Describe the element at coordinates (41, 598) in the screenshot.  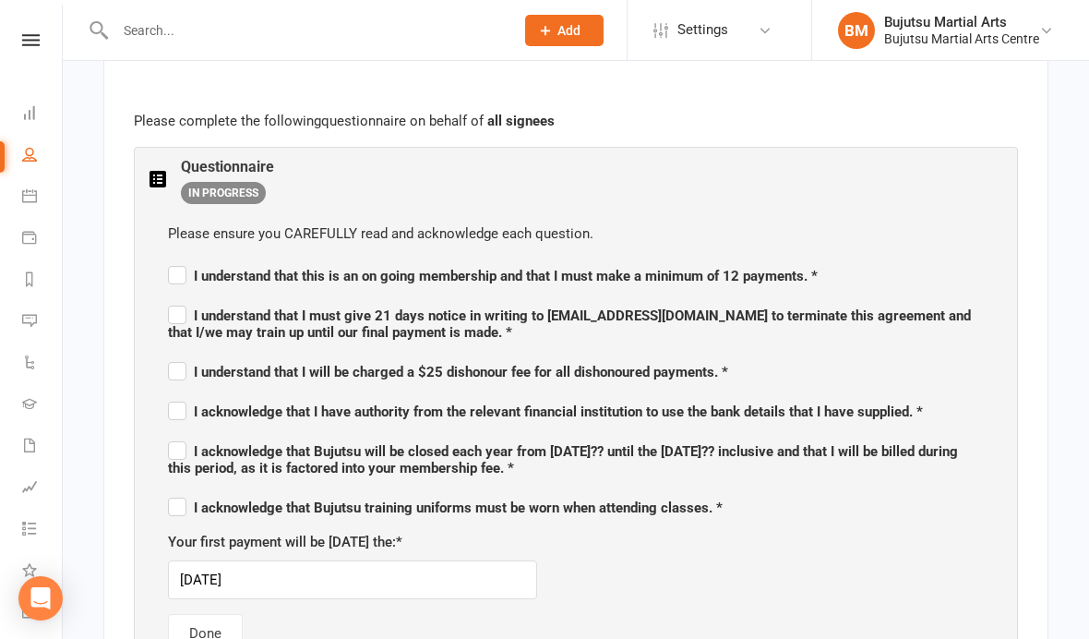
I see `div: Open Intercom Messenger` at that location.